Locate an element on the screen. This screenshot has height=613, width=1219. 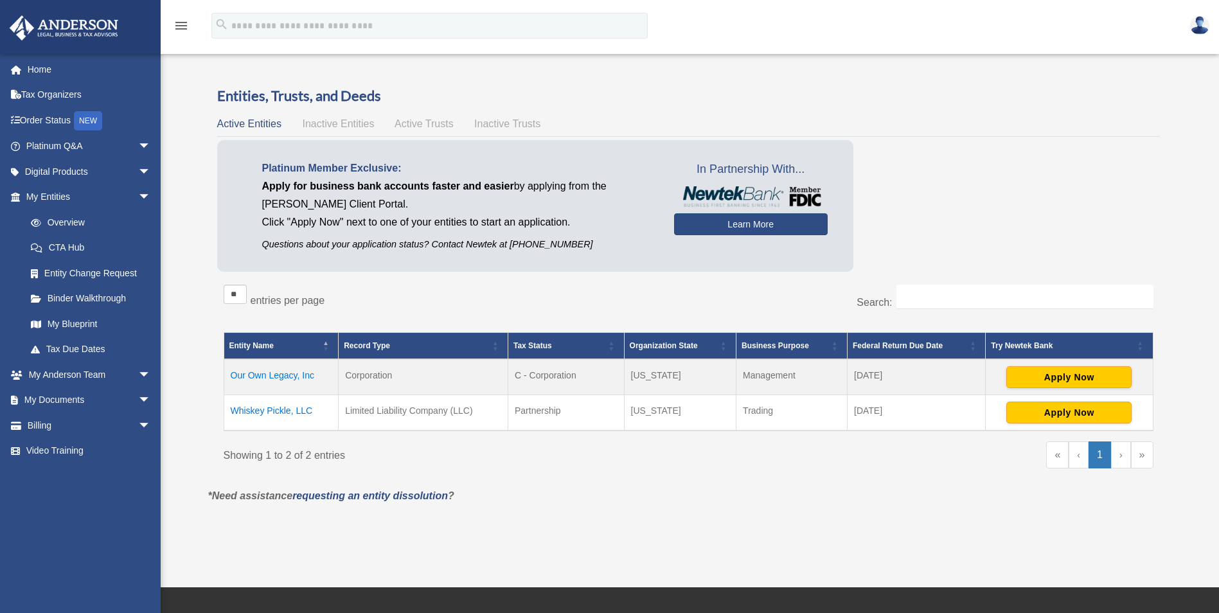
span: Record Type is located at coordinates (367, 346).